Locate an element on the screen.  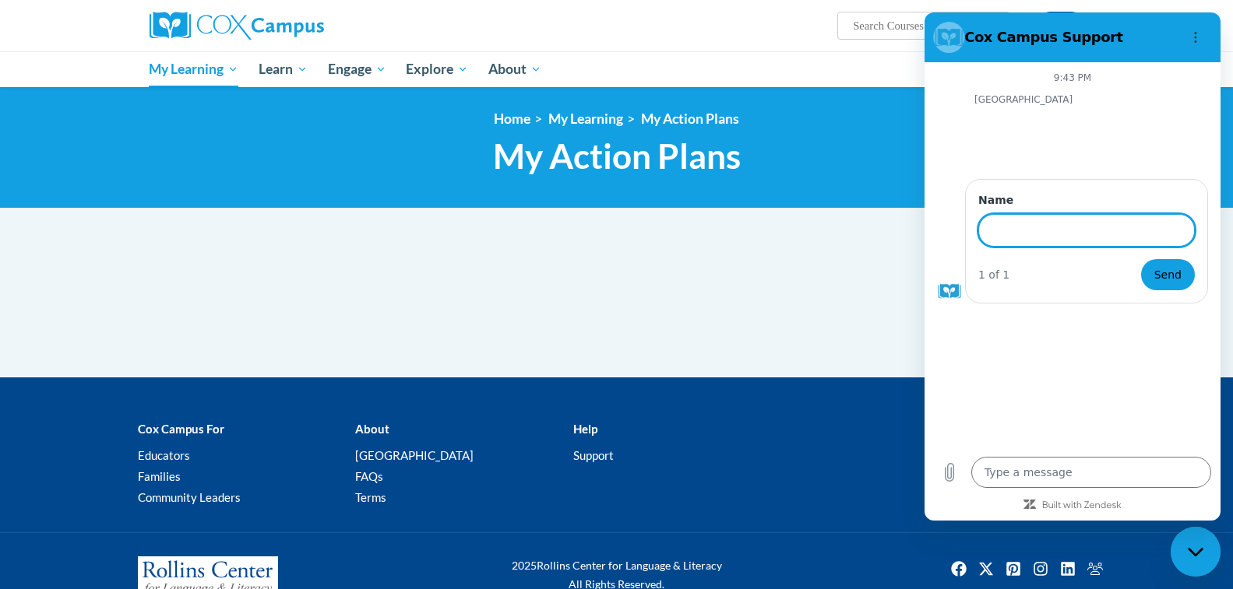
a: Terms is located at coordinates (371, 498).